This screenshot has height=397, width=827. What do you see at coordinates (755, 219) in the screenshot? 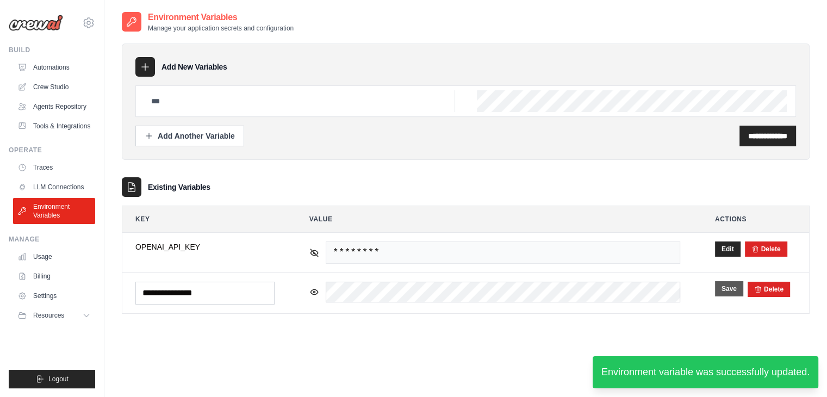
I see `th: Actions` at bounding box center [755, 219].